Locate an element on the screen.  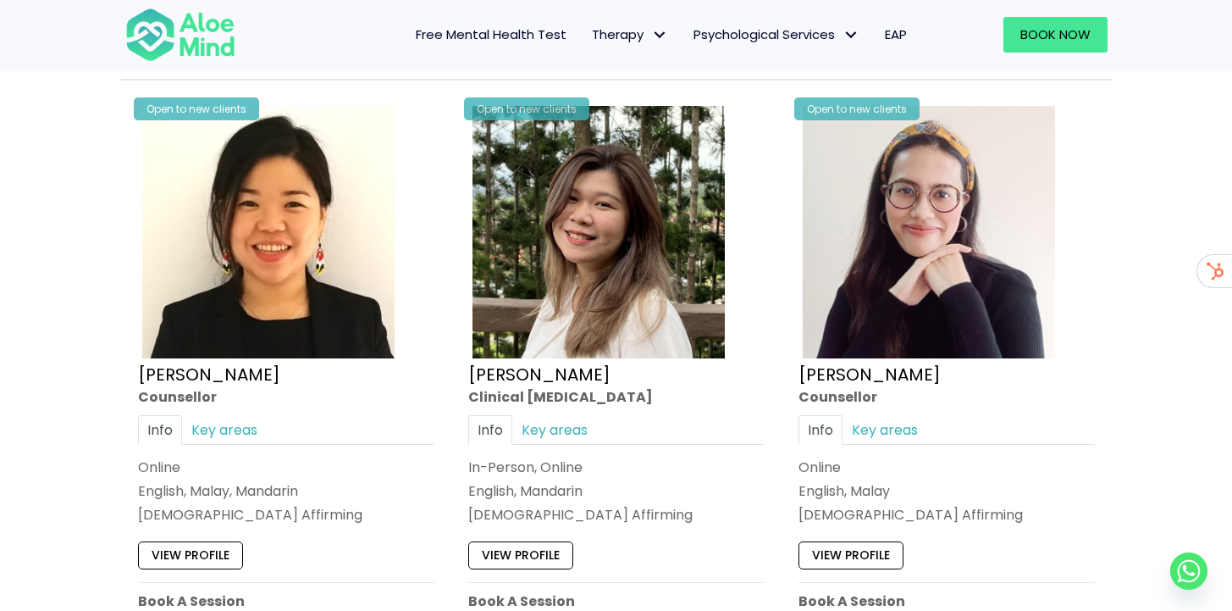
p: English, Mandarin is located at coordinates (616, 490).